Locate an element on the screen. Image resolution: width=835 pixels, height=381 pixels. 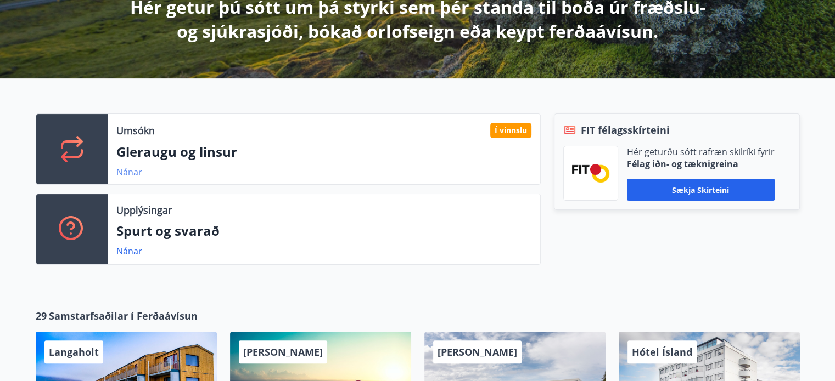
p: Umsókn is located at coordinates (136, 131).